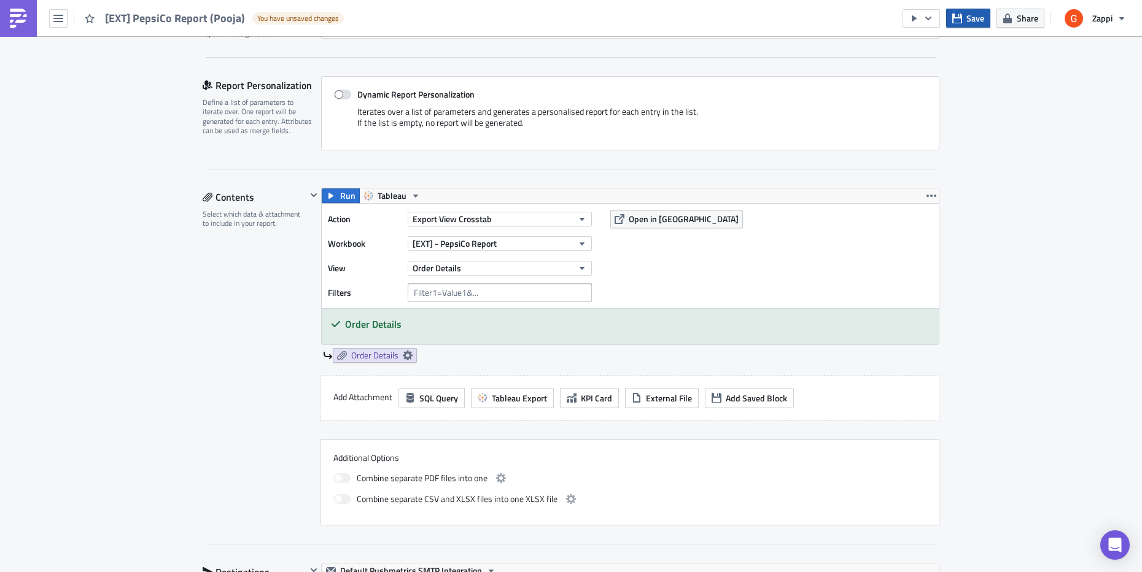 The image size is (1142, 572). I want to click on h5: Order Details, so click(637, 324).